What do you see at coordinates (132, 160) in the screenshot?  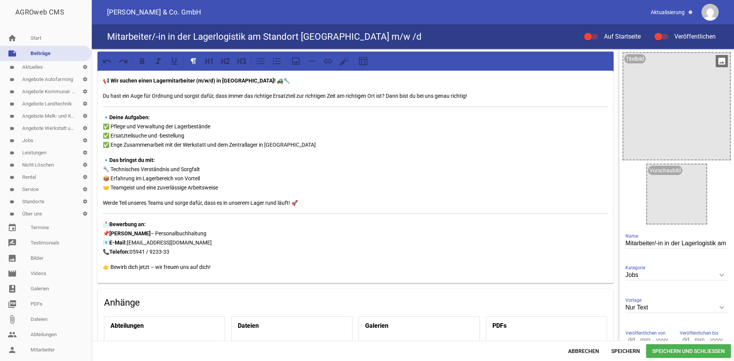 I see `strong: Das bringst du mit:` at bounding box center [132, 160].